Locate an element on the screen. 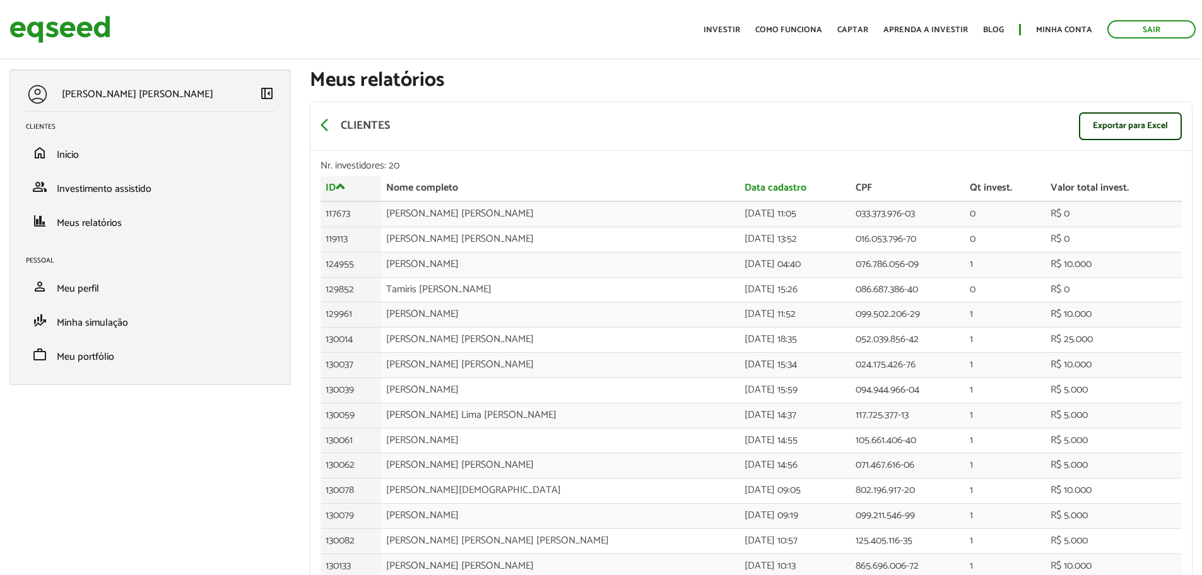  td: 130014 is located at coordinates (351, 340).